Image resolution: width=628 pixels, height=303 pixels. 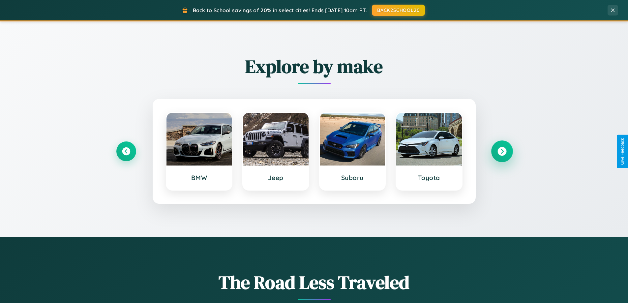 What do you see at coordinates (623, 151) in the screenshot?
I see `div: Give Feedback` at bounding box center [623, 151].